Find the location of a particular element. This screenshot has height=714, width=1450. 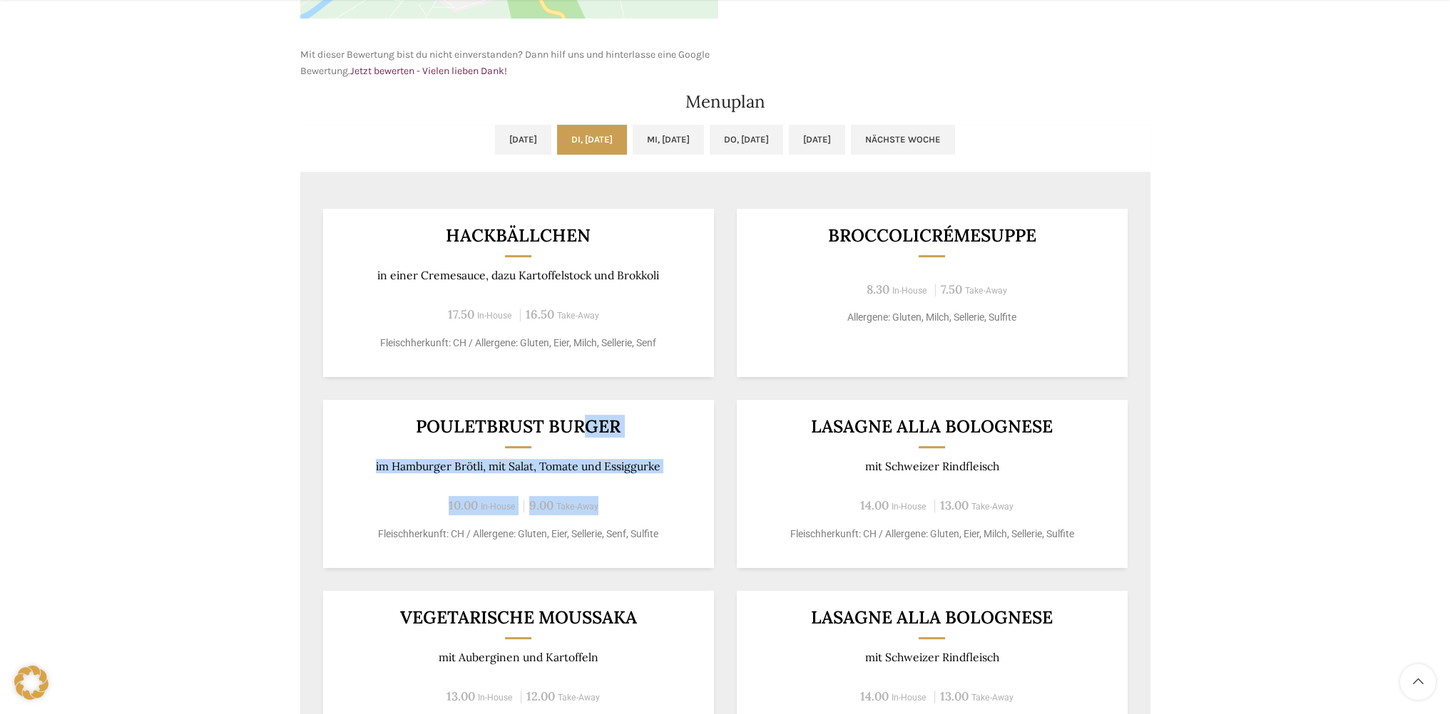

p: Fleischherkunft: CH / Allergene: Gluten, Eier, Milch, Sellerie, Sulfite is located at coordinates (931, 534).